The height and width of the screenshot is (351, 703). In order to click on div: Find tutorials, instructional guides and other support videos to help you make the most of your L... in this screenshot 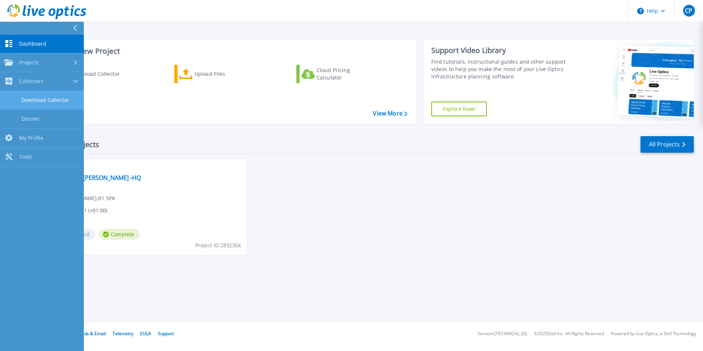, I will do `click(500, 69)`.